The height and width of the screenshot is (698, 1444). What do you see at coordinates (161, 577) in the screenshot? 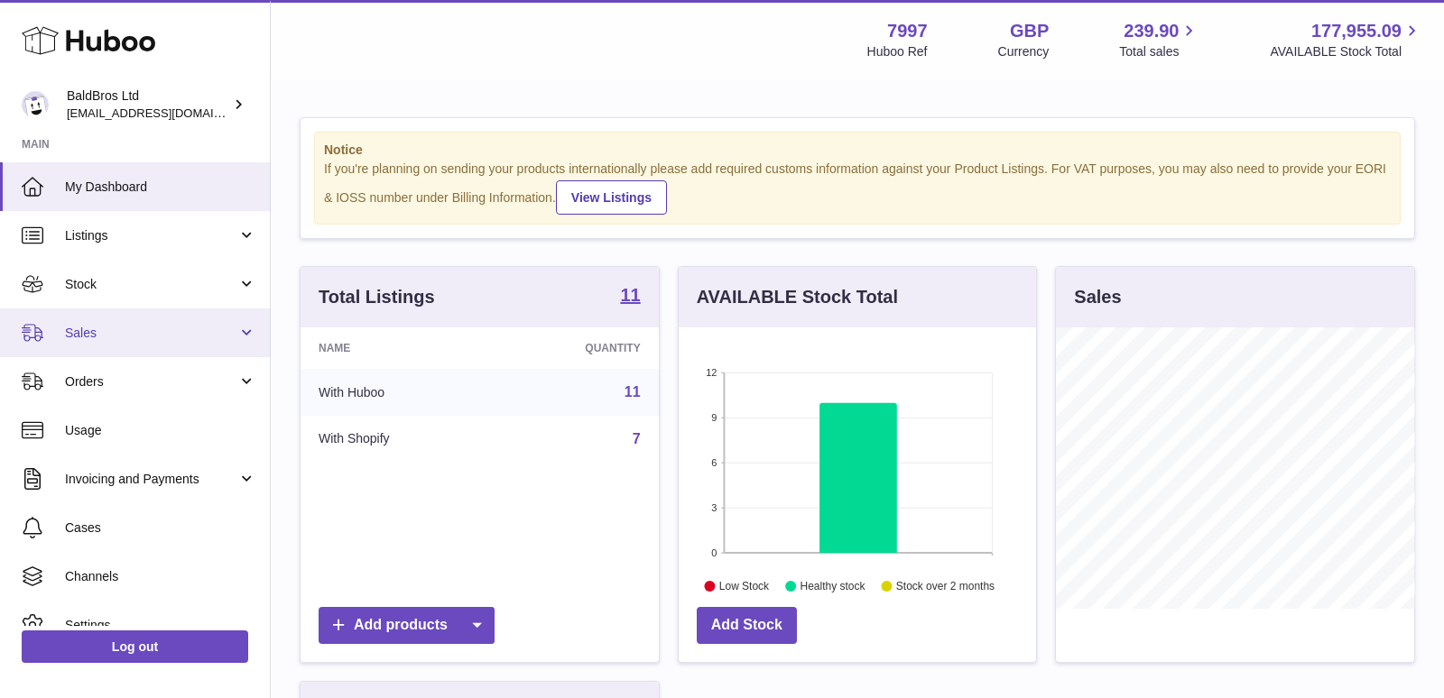
I see `span: Channels` at bounding box center [161, 577].